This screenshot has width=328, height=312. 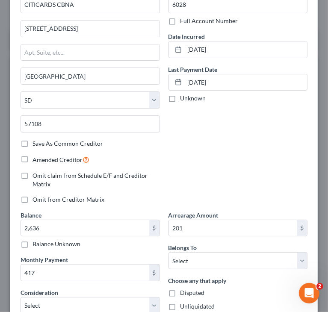 I want to click on label: Arrearage Amount, so click(x=193, y=215).